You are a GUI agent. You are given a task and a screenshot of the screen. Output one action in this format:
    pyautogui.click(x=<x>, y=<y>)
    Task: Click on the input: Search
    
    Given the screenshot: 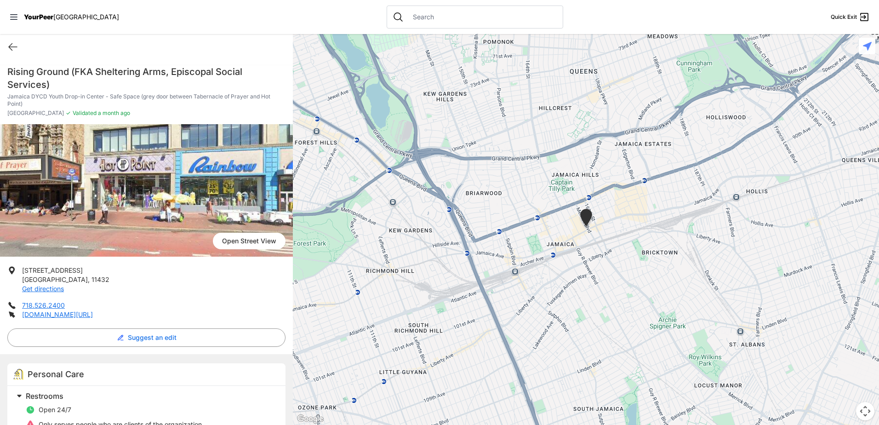 What is the action you would take?
    pyautogui.click(x=482, y=17)
    